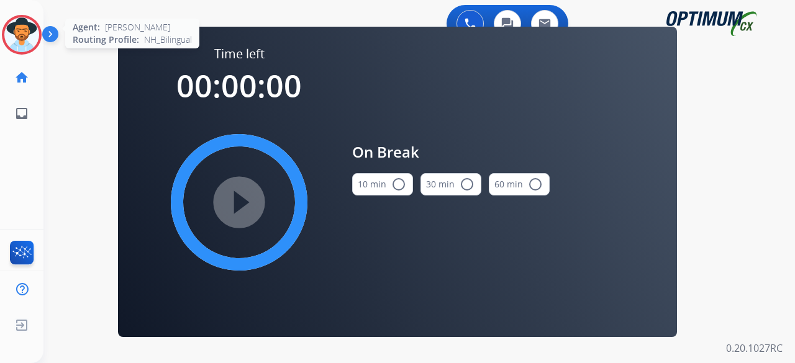 Image resolution: width=795 pixels, height=363 pixels. I want to click on button: 10 min, so click(382, 184).